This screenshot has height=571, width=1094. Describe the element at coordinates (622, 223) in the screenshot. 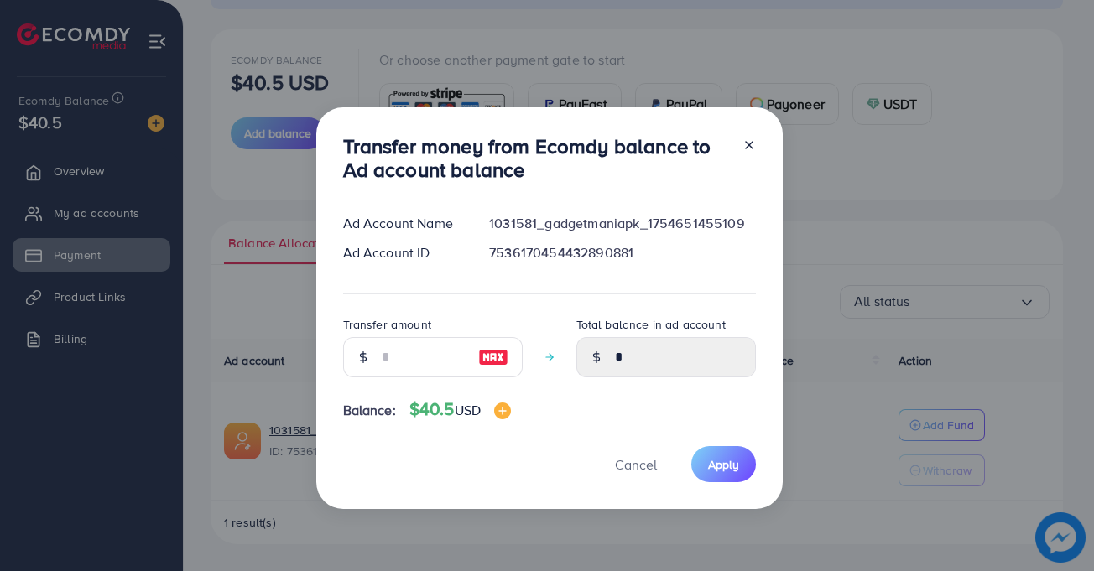

I see `div: 1031581_gadgetmaniapk_1754651455109` at that location.